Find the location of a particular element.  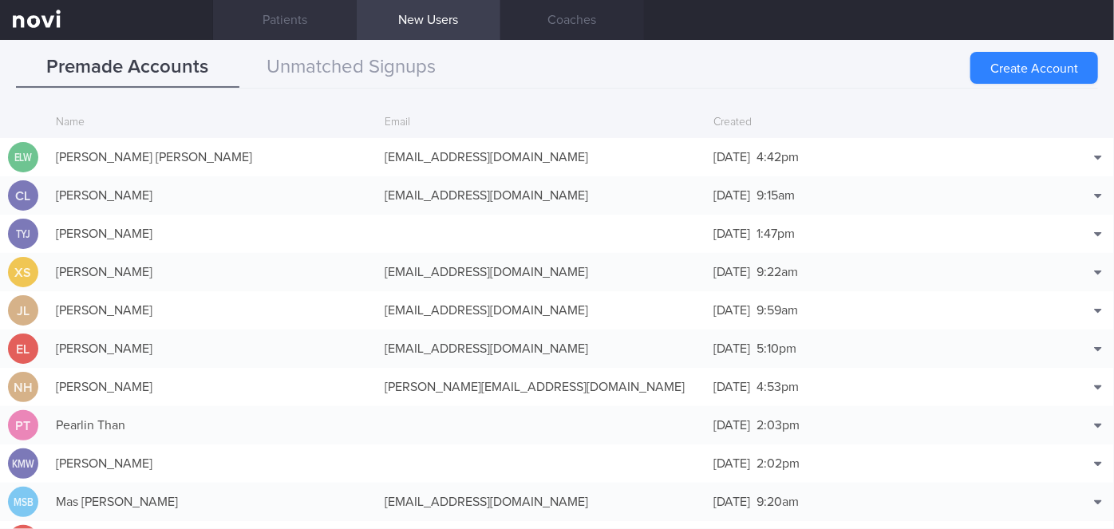

div: MSB is located at coordinates (23, 502).